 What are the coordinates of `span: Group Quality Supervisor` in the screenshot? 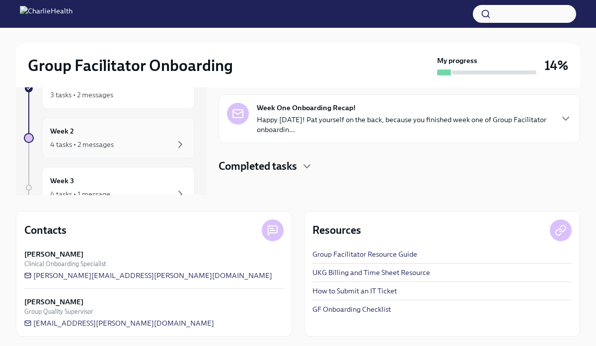 It's located at (59, 311).